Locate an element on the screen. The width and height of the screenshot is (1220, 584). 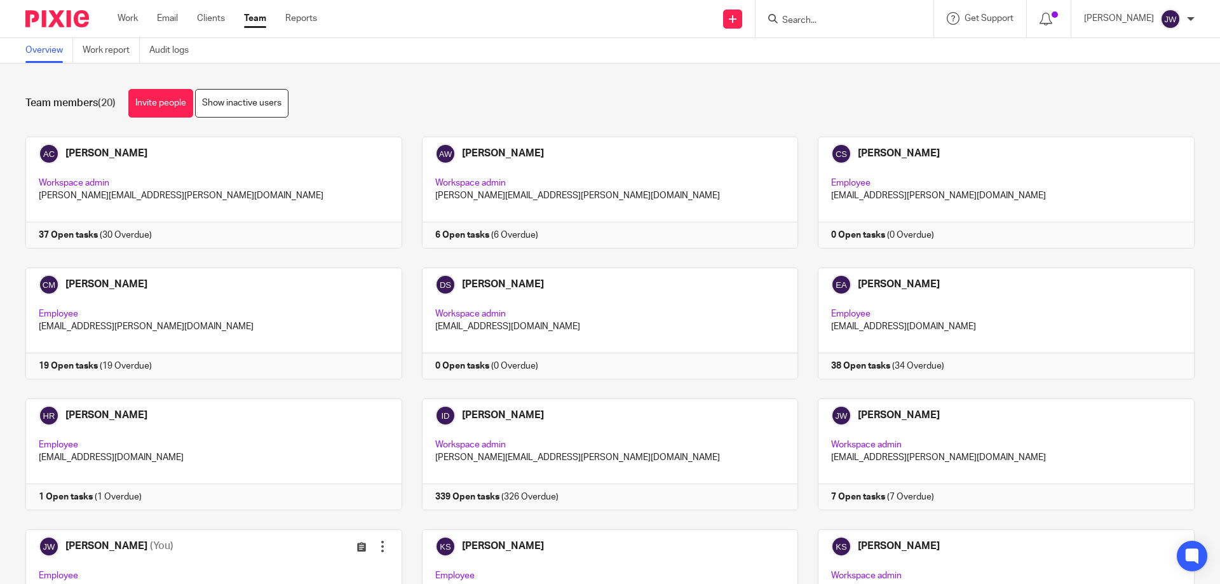
span: (20) is located at coordinates (107, 103).